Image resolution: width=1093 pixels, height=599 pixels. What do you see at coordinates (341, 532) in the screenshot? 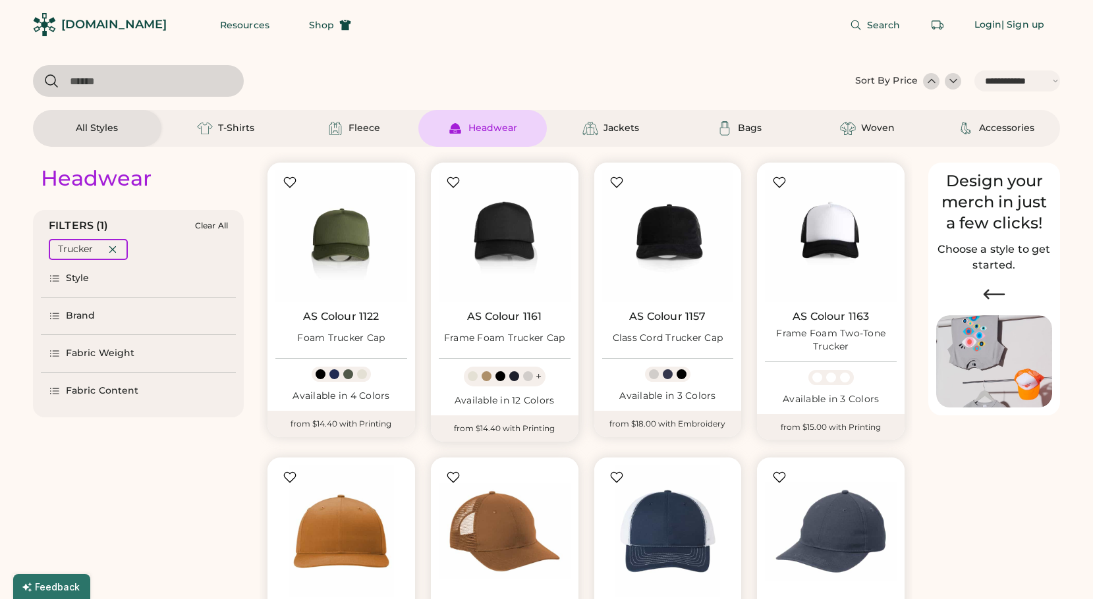
I see `img: Richardson 312 Twill Back Trucker Cap` at bounding box center [341, 532].